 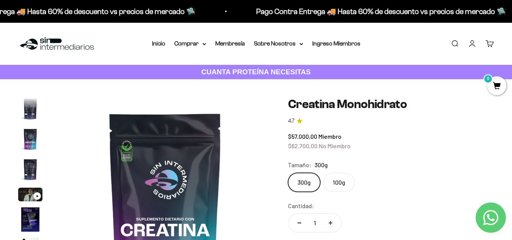 What do you see at coordinates (391, 104) in the screenshot?
I see `h1: Creatina Monohidrato` at bounding box center [391, 104].